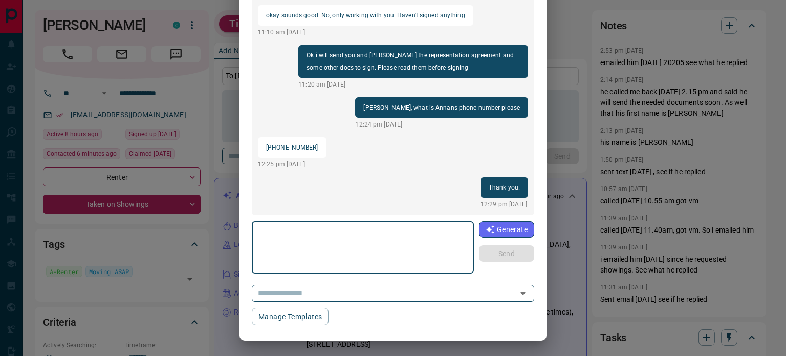  What do you see at coordinates (507, 229) in the screenshot?
I see `button: Generate` at bounding box center [507, 229].